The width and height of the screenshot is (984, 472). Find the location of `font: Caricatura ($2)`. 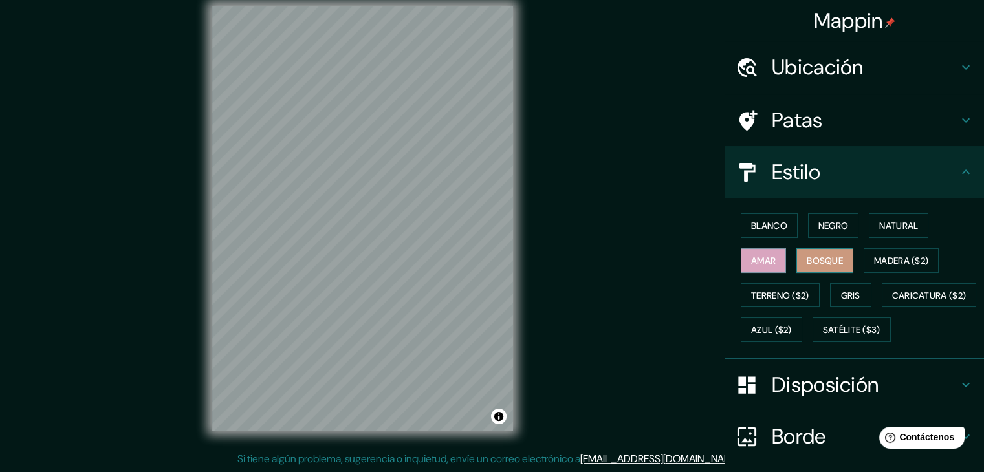

font: Caricatura ($2) is located at coordinates (929, 296).